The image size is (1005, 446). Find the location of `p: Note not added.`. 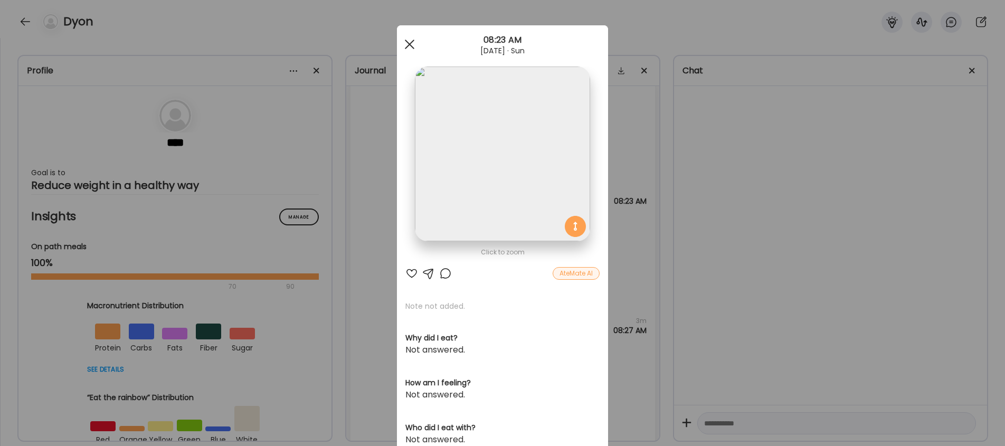

p: Note not added. is located at coordinates (502, 306).